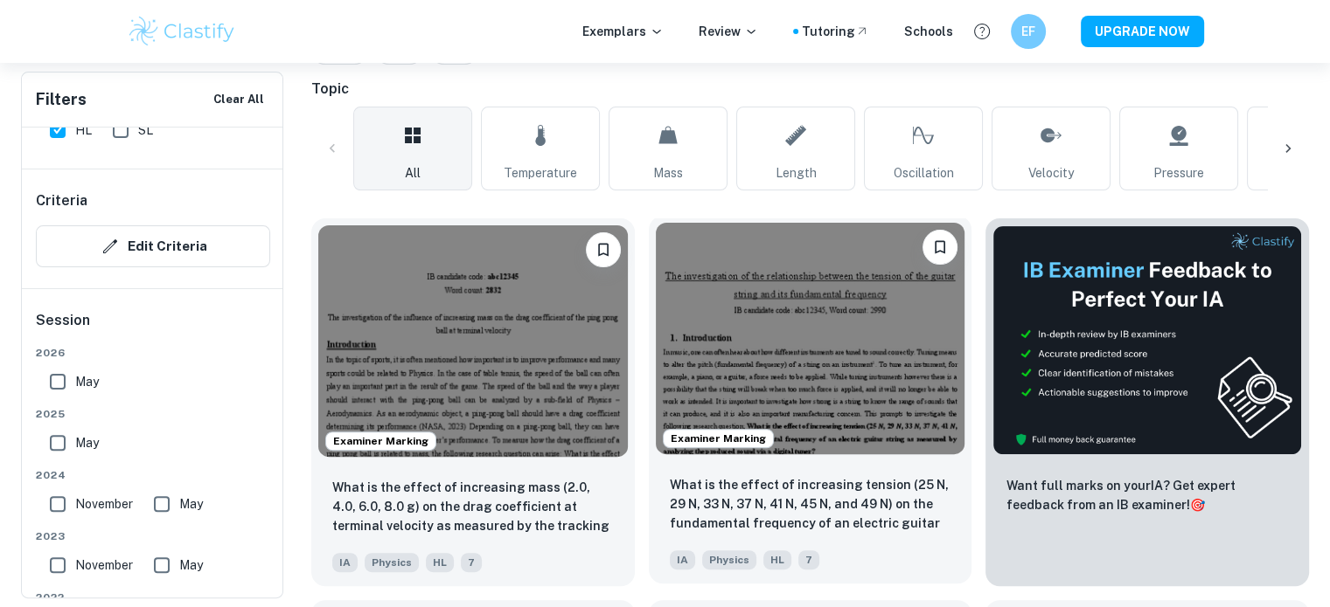 The width and height of the screenshot is (1330, 607). I want to click on a: ThumbnailWant full marks on yourIA? Get expert feedback from an IB examiner!, so click(1147, 402).